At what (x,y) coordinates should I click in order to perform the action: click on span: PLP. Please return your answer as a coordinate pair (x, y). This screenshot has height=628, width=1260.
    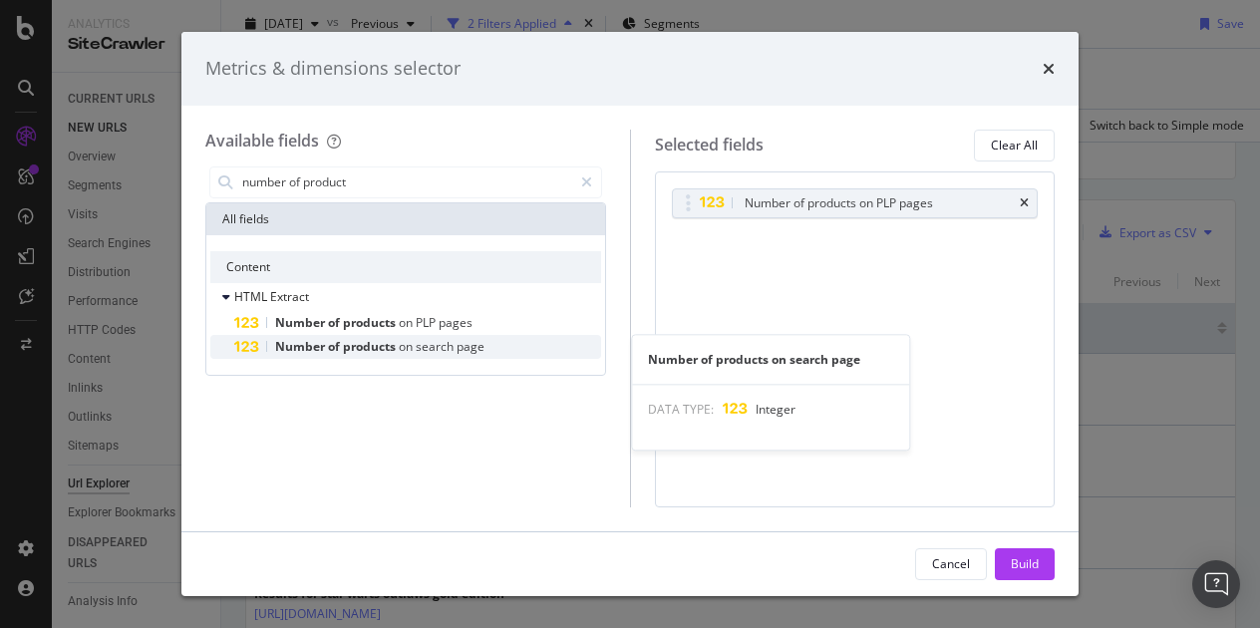
    Looking at the image, I should click on (427, 322).